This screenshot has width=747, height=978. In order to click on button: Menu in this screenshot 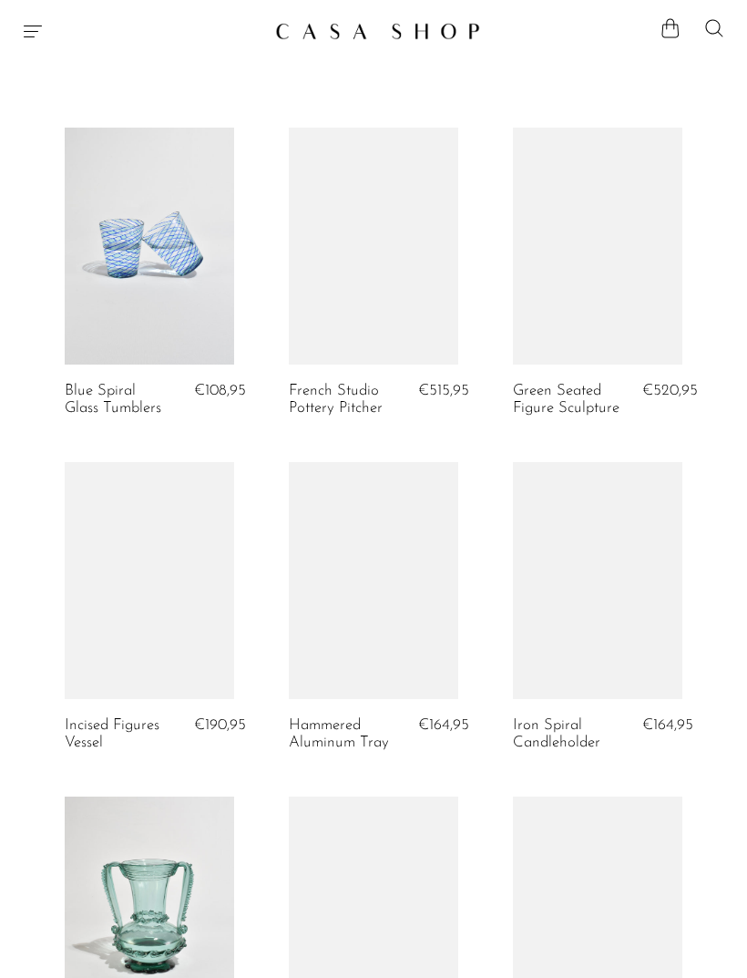, I will do `click(33, 31)`.